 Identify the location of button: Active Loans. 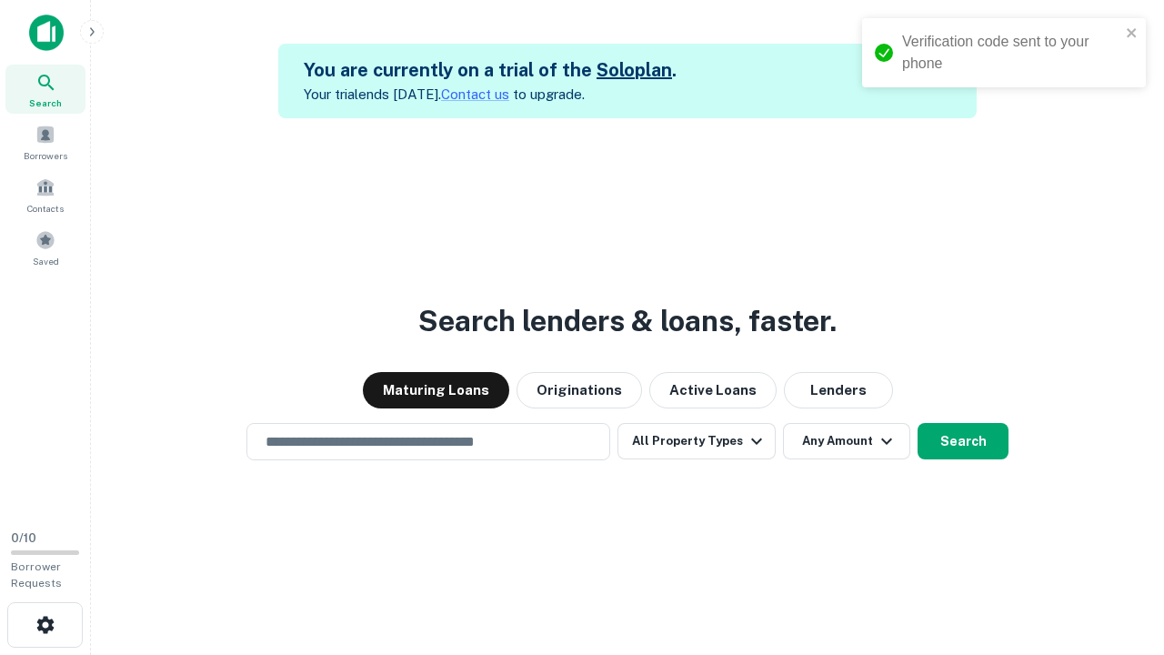
(713, 390).